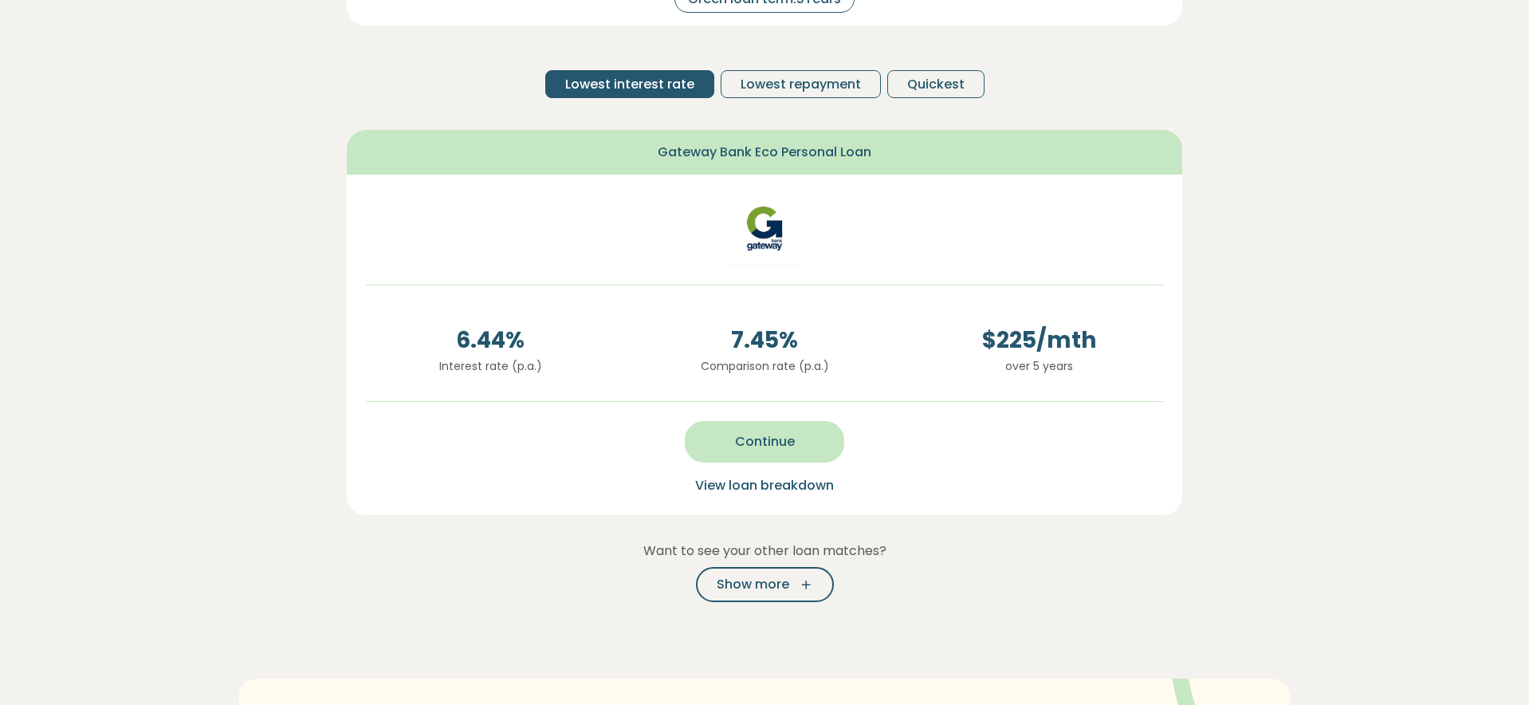  I want to click on span: 7.45 %, so click(764, 340).